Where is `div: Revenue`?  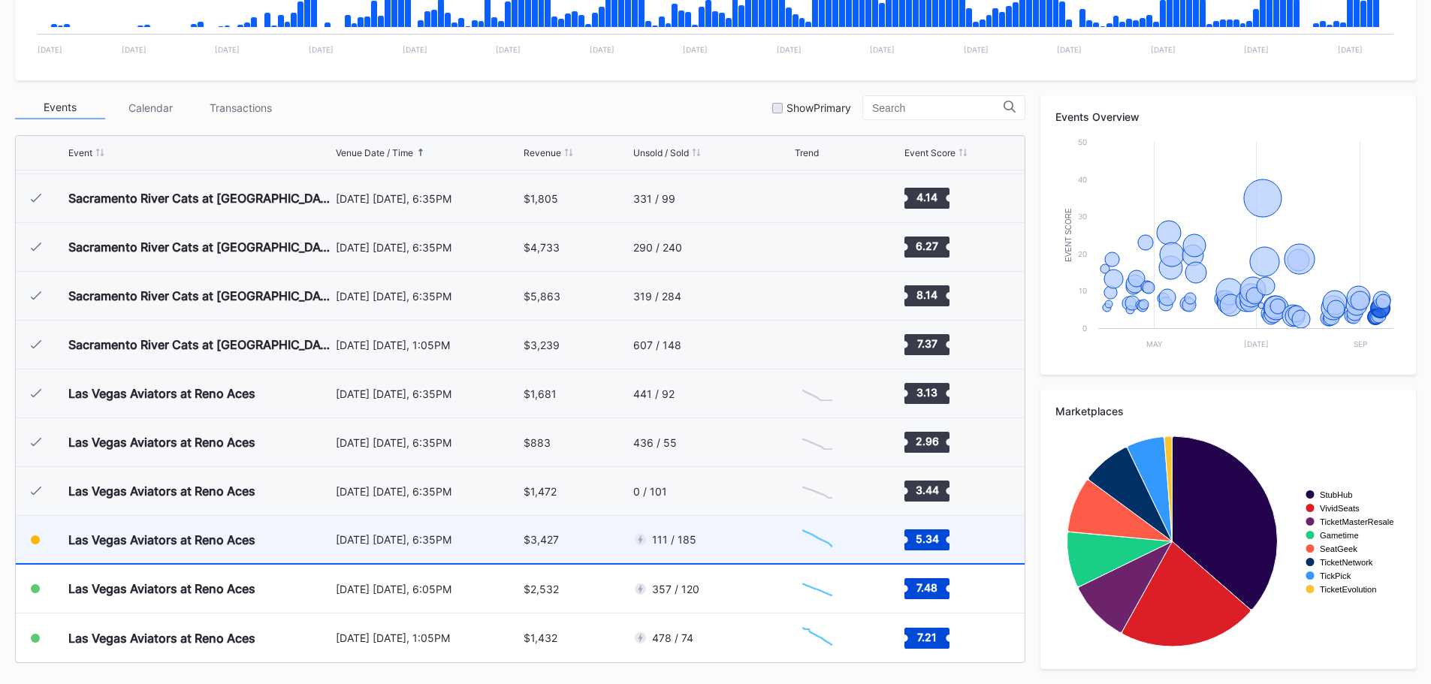
div: Revenue is located at coordinates (542, 153).